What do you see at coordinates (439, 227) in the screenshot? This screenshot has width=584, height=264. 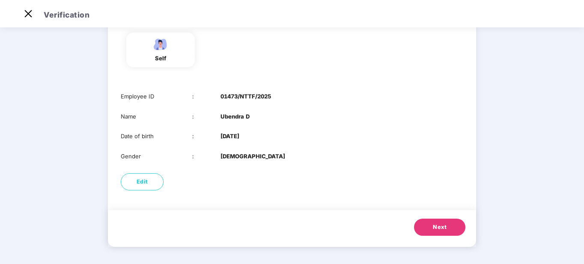 I see `button: Next` at bounding box center [439, 227].